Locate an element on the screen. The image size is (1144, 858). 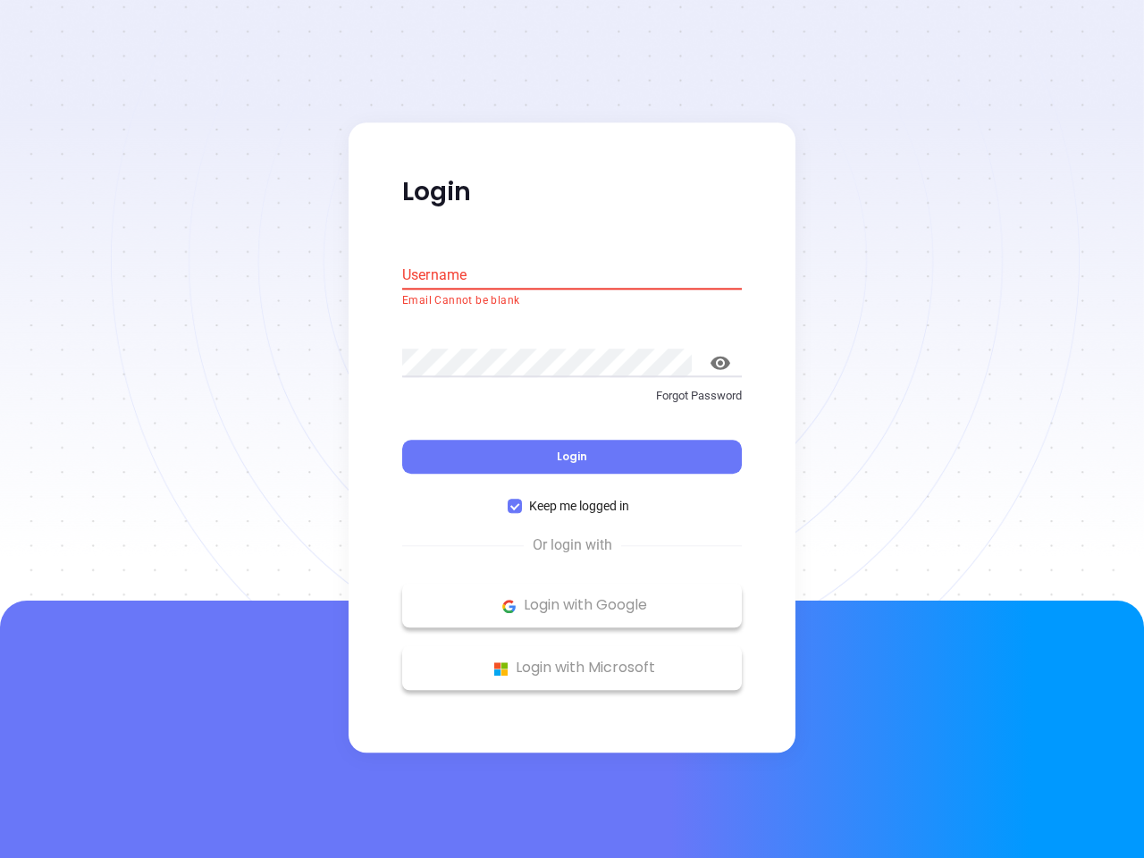
p: Login with Microsoft is located at coordinates (572, 669).